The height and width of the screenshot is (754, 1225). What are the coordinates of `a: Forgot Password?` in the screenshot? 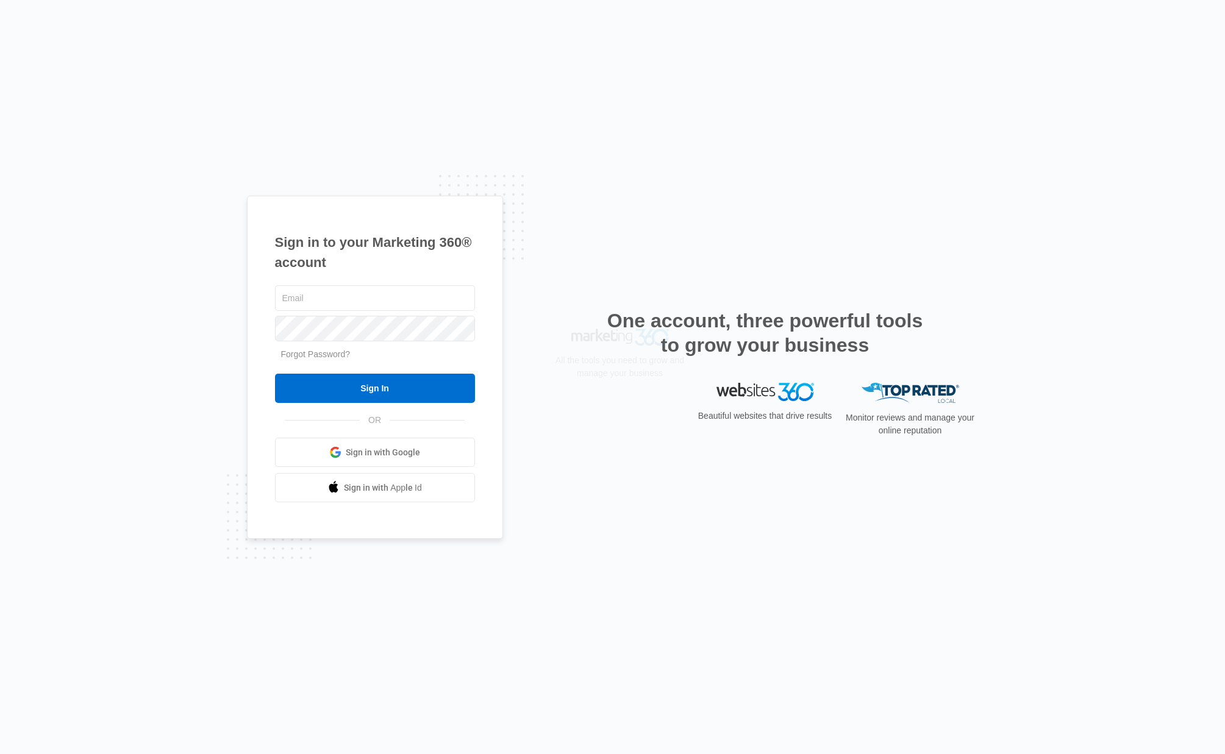 It's located at (316, 354).